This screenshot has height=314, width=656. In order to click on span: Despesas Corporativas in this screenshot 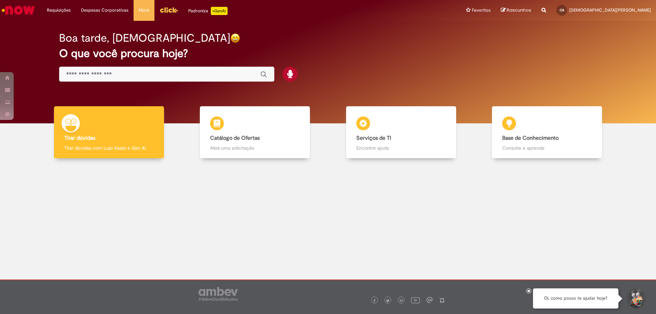, I will do `click(105, 10)`.